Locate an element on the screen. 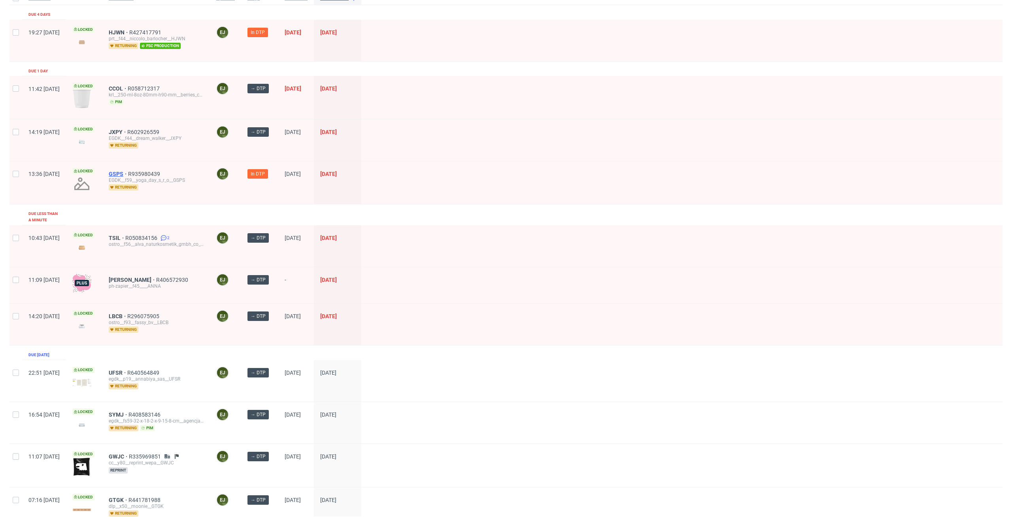 This screenshot has width=1012, height=517. a: SYMJ is located at coordinates (119, 415).